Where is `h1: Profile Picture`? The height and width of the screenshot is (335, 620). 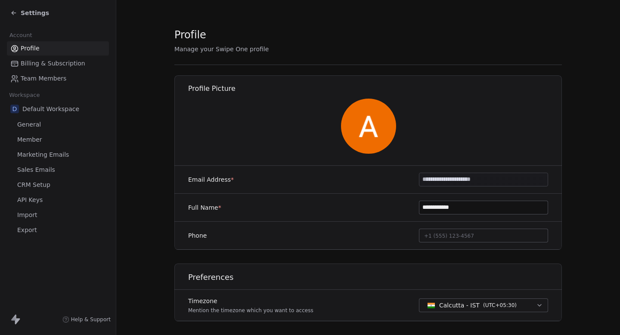 h1: Profile Picture is located at coordinates (375, 89).